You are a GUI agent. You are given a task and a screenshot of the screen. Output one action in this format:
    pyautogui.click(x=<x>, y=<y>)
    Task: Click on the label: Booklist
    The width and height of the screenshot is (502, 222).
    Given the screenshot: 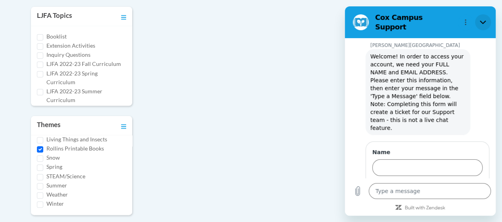 What is the action you would take?
    pyautogui.click(x=56, y=37)
    